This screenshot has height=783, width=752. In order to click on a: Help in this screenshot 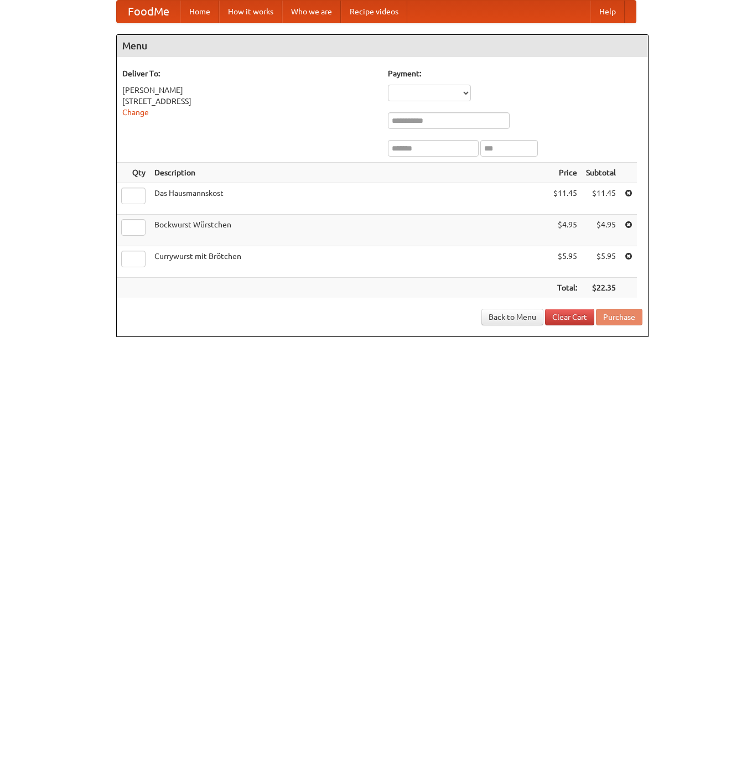, I will do `click(607, 12)`.